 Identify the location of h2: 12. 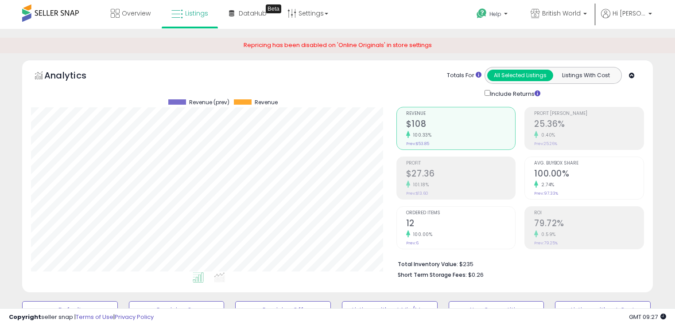
(461, 224).